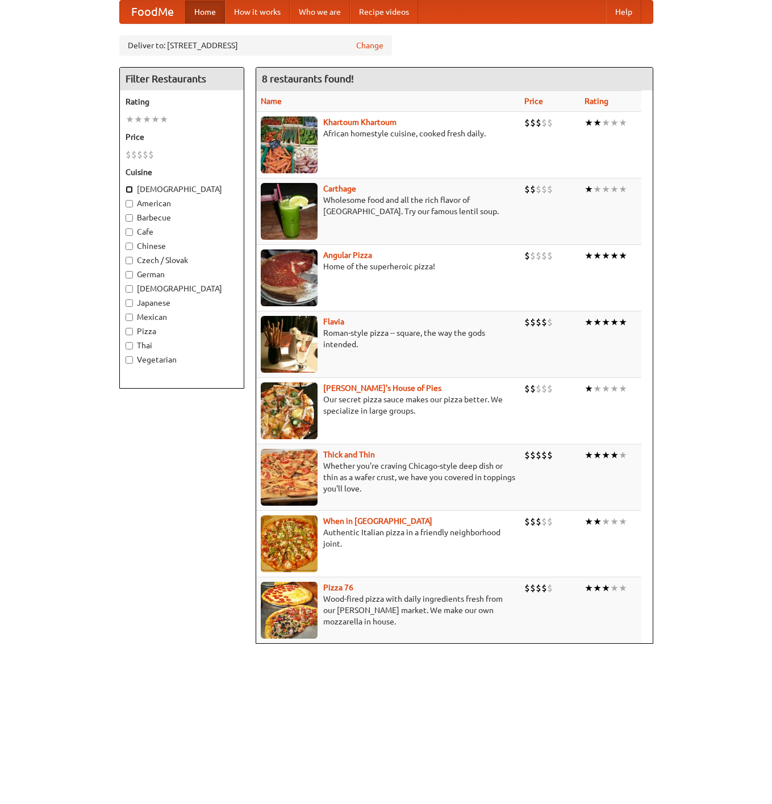 Image resolution: width=772 pixels, height=804 pixels. I want to click on a: Khartoum Khartoum, so click(360, 122).